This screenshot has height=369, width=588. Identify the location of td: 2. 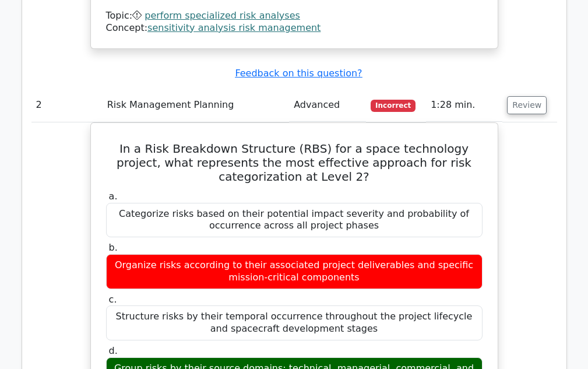
(67, 105).